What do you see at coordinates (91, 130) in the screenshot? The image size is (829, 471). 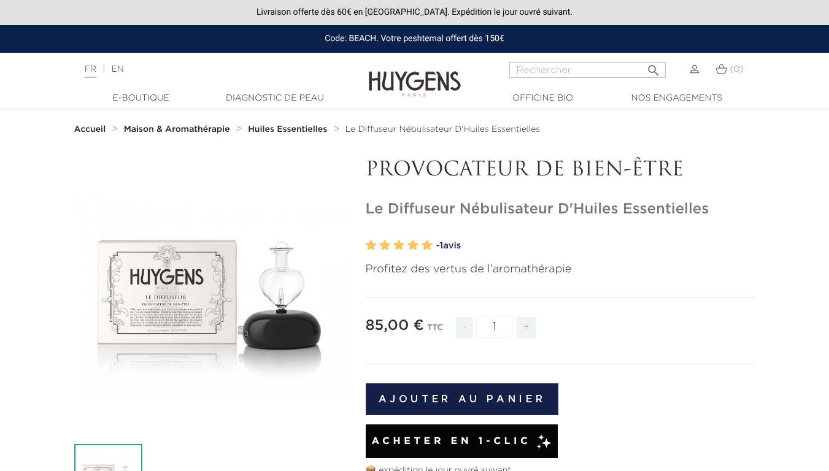 I see `a: Accueil` at bounding box center [91, 130].